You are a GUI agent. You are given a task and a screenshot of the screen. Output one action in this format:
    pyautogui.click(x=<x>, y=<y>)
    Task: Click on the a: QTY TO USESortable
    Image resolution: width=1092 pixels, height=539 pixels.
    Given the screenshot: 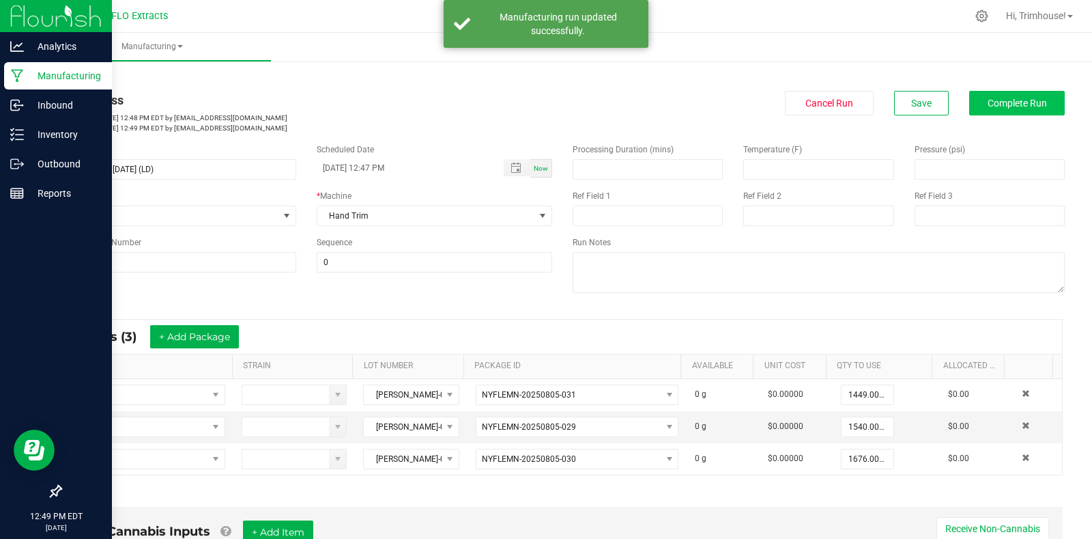 What is the action you would take?
    pyautogui.click(x=882, y=366)
    